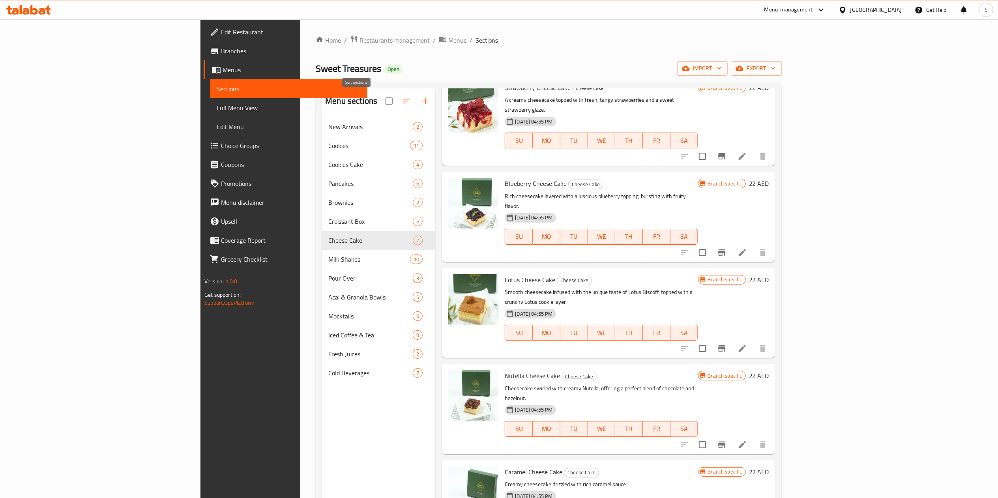  What do you see at coordinates (285, 165) in the screenshot?
I see `a: Coupons` at bounding box center [285, 165].